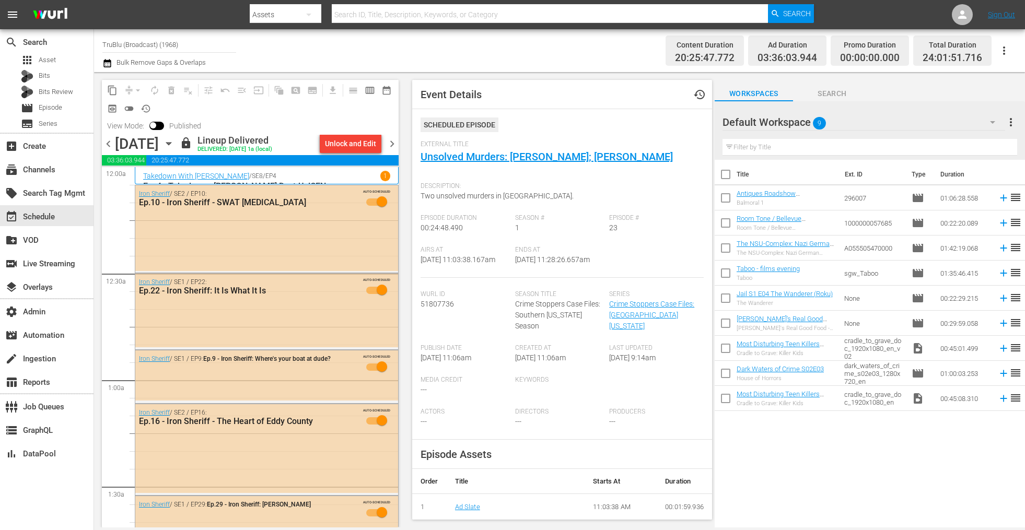 The image size is (1025, 530). What do you see at coordinates (785, 294) in the screenshot?
I see `a: Jail S1 E04 The Wanderer (Roku)` at bounding box center [785, 294].